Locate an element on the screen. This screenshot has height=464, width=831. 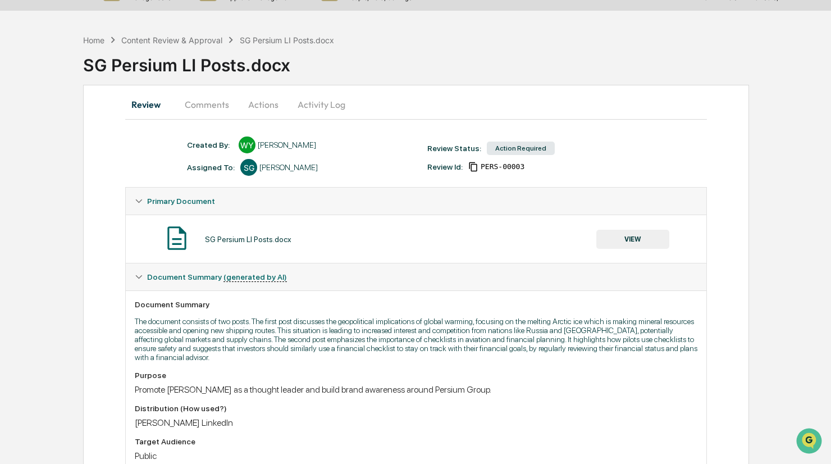
button: Activity Log is located at coordinates (321, 104).